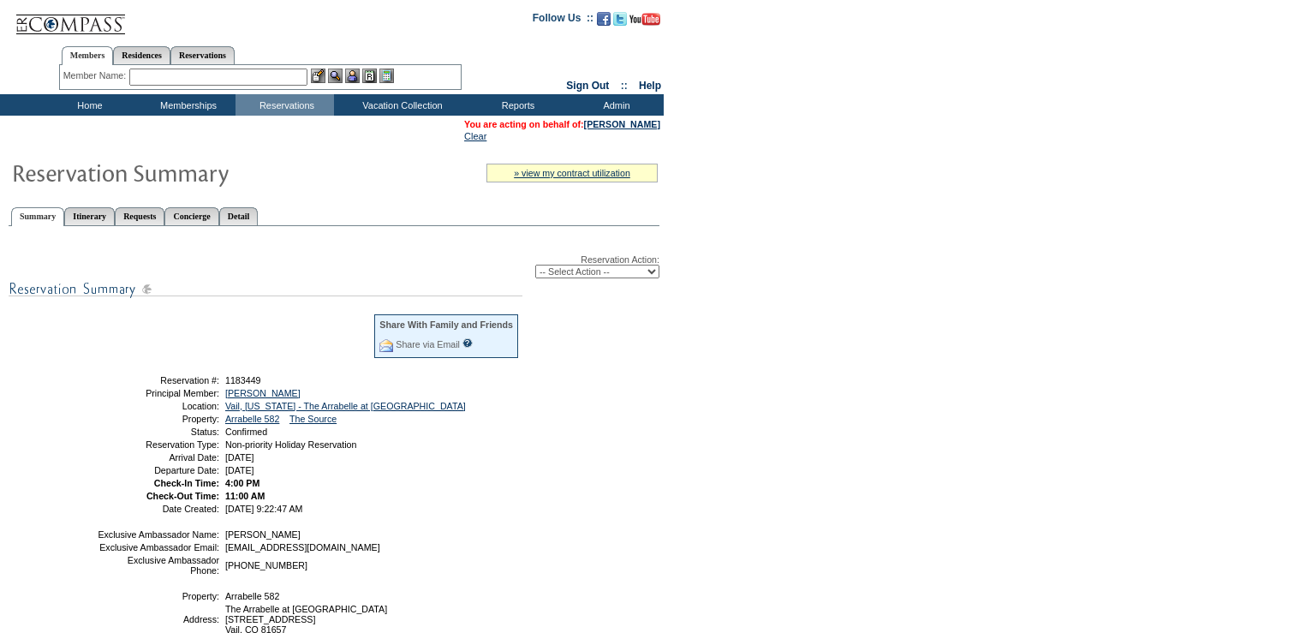 The image size is (1300, 633). I want to click on span: 1183449, so click(243, 380).